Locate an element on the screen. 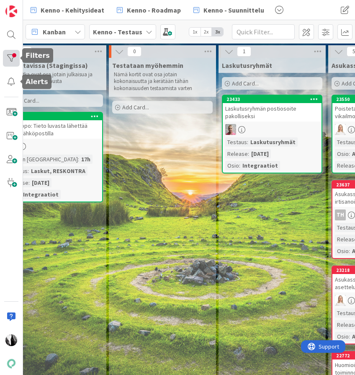 Image resolution: width=355 pixels, height=375 pixels. span: 1x is located at coordinates (195, 32).